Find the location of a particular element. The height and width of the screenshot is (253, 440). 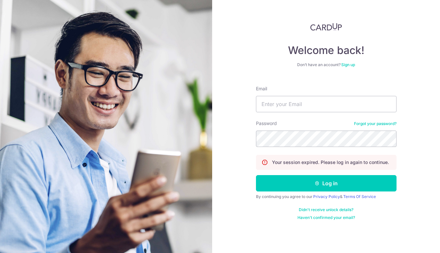

a: Terms Of Service is located at coordinates (360, 196).